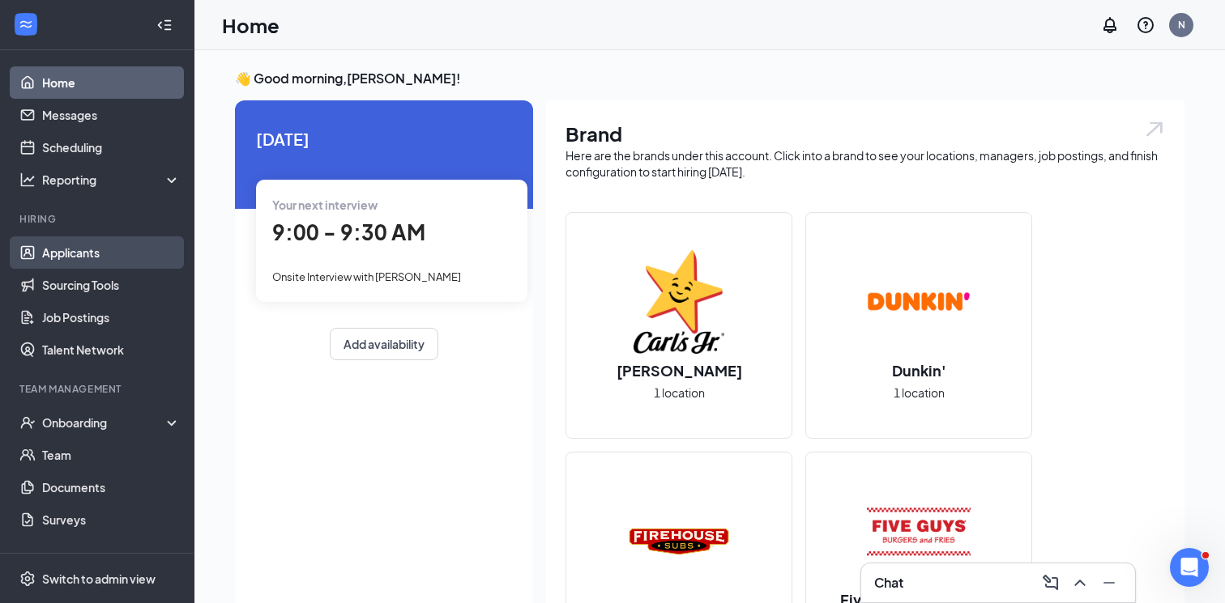 The width and height of the screenshot is (1225, 603). What do you see at coordinates (98, 389) in the screenshot?
I see `div: Team Management` at bounding box center [98, 389].